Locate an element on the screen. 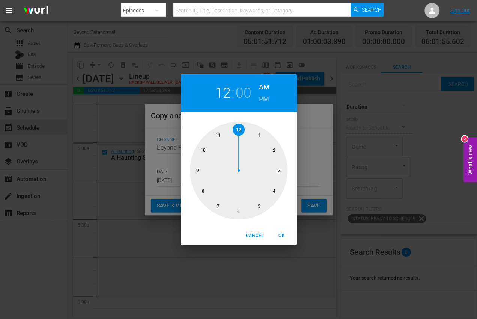  button: OK is located at coordinates (282, 235).